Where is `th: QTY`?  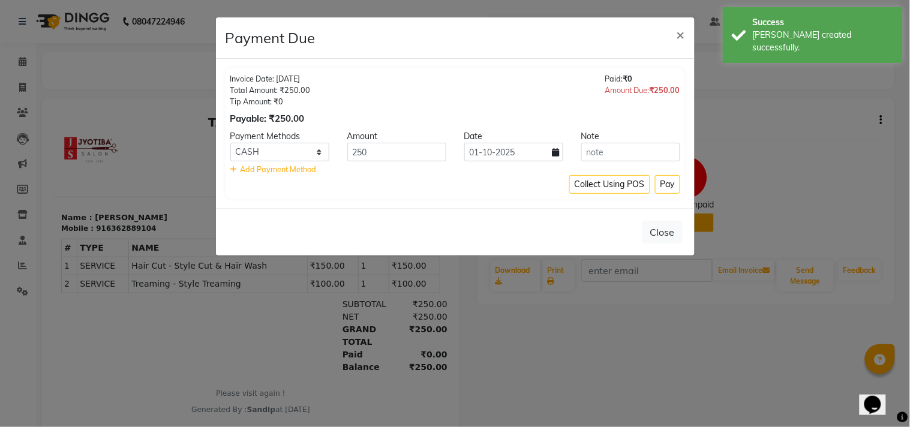 th: QTY is located at coordinates (319, 138).